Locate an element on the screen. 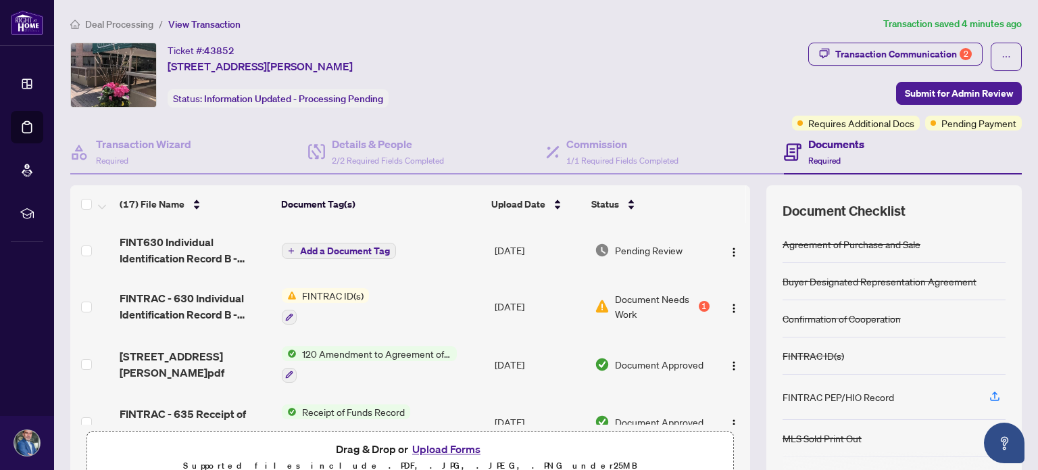  span: FINTRAC ID(s) is located at coordinates (333, 295).